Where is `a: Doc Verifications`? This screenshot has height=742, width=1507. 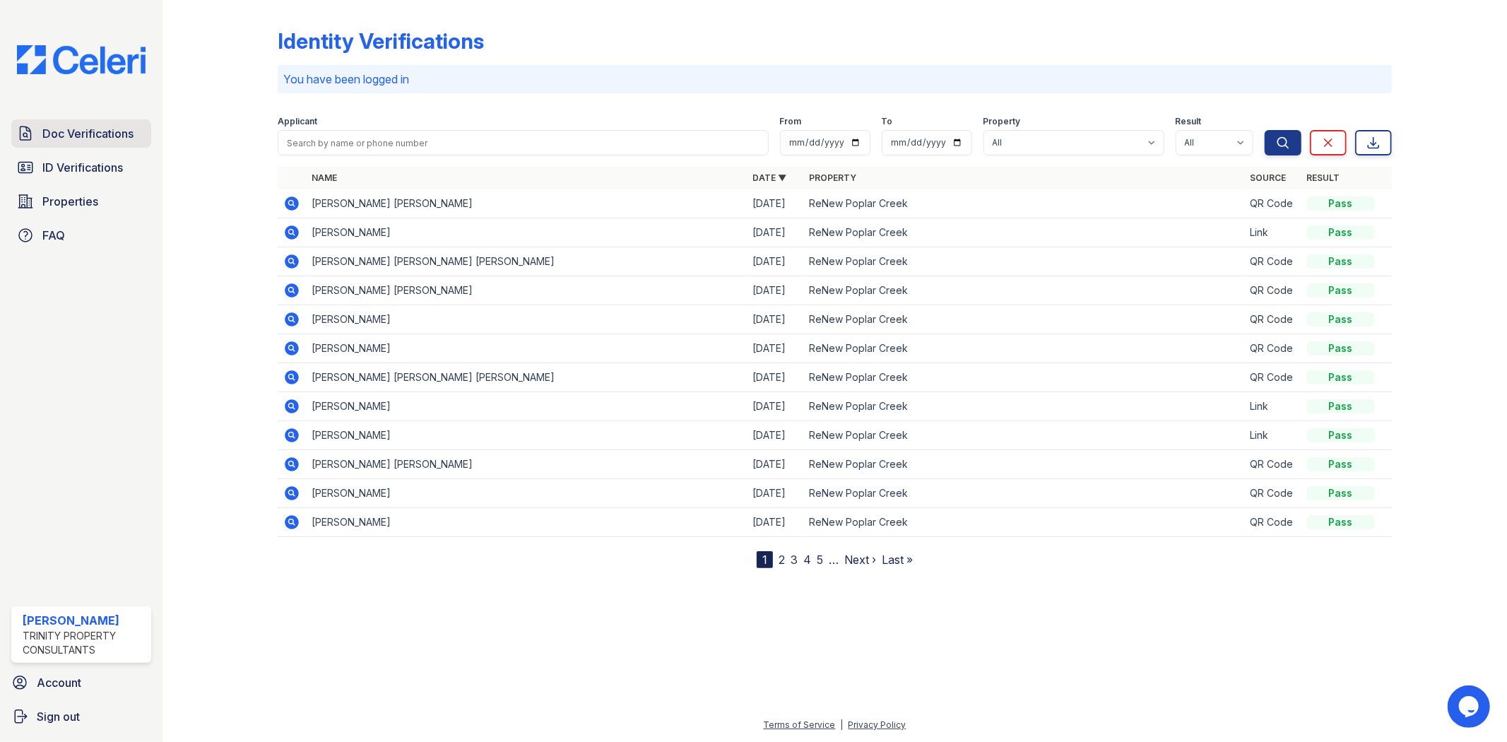
a: Doc Verifications is located at coordinates (81, 134).